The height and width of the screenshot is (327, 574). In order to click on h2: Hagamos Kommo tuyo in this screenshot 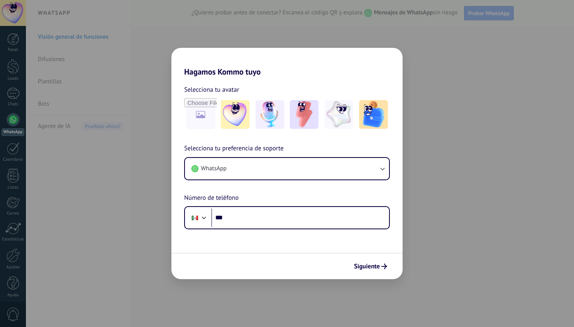, I will do `click(287, 62)`.